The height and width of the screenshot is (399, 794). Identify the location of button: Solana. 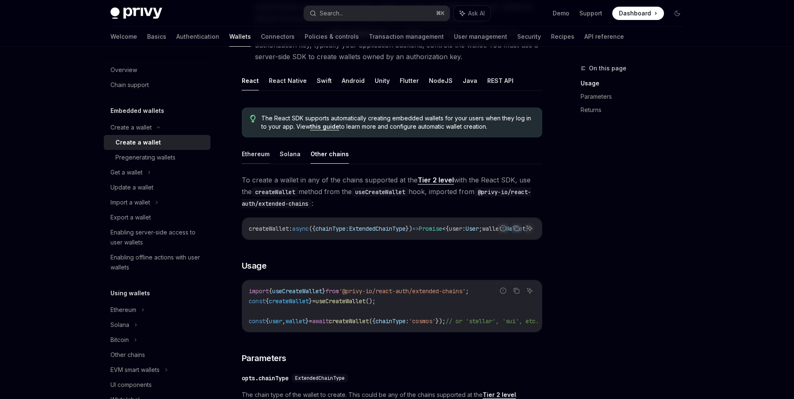
(290, 154).